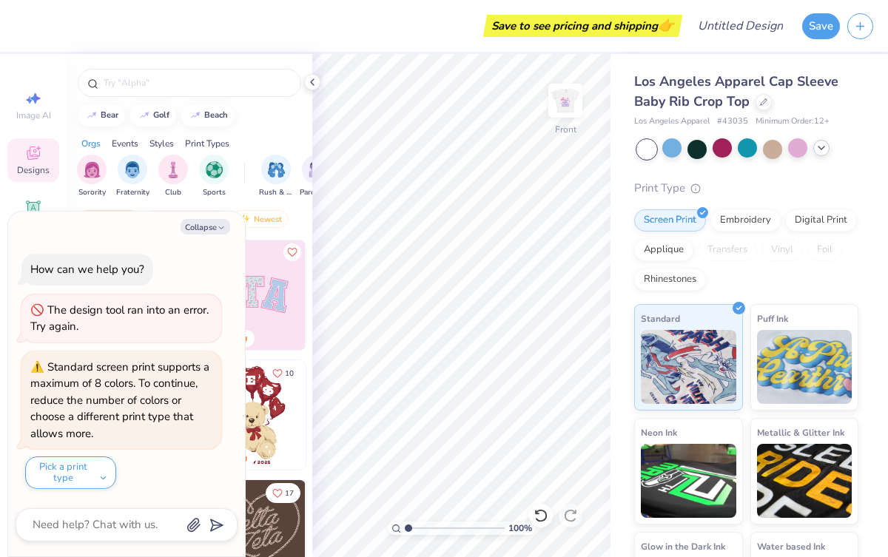  What do you see at coordinates (289, 374) in the screenshot?
I see `span: 10` at bounding box center [289, 374].